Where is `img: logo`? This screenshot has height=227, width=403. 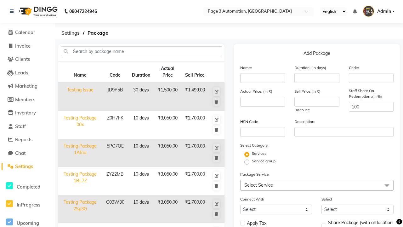
img: logo is located at coordinates (37, 11).